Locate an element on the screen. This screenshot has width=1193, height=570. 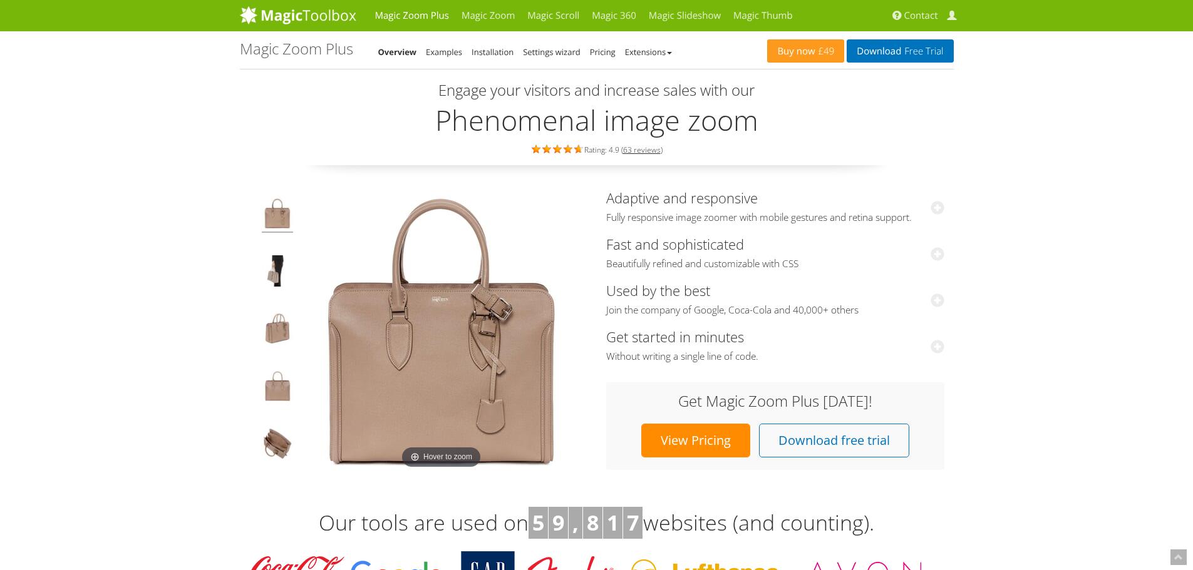
a: Magic Zoom Plus DemoHover to zoom is located at coordinates (441, 331).